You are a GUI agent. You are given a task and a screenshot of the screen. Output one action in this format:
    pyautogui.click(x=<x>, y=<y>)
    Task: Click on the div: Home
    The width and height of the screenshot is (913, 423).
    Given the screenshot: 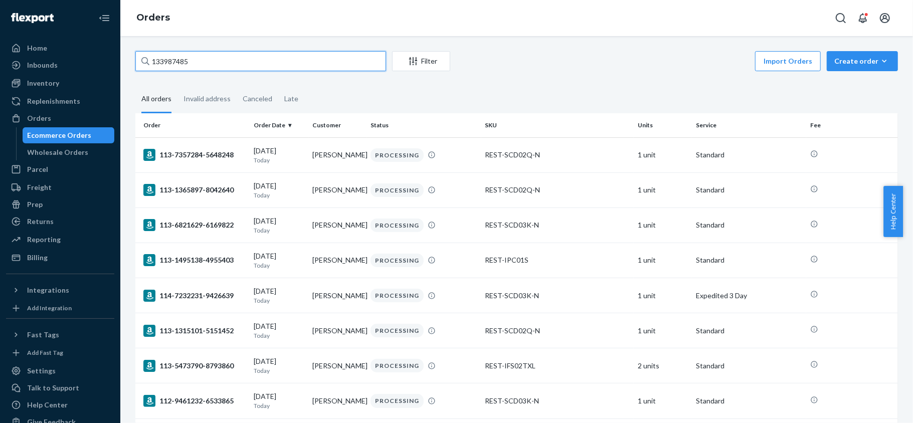 What is the action you would take?
    pyautogui.click(x=37, y=48)
    